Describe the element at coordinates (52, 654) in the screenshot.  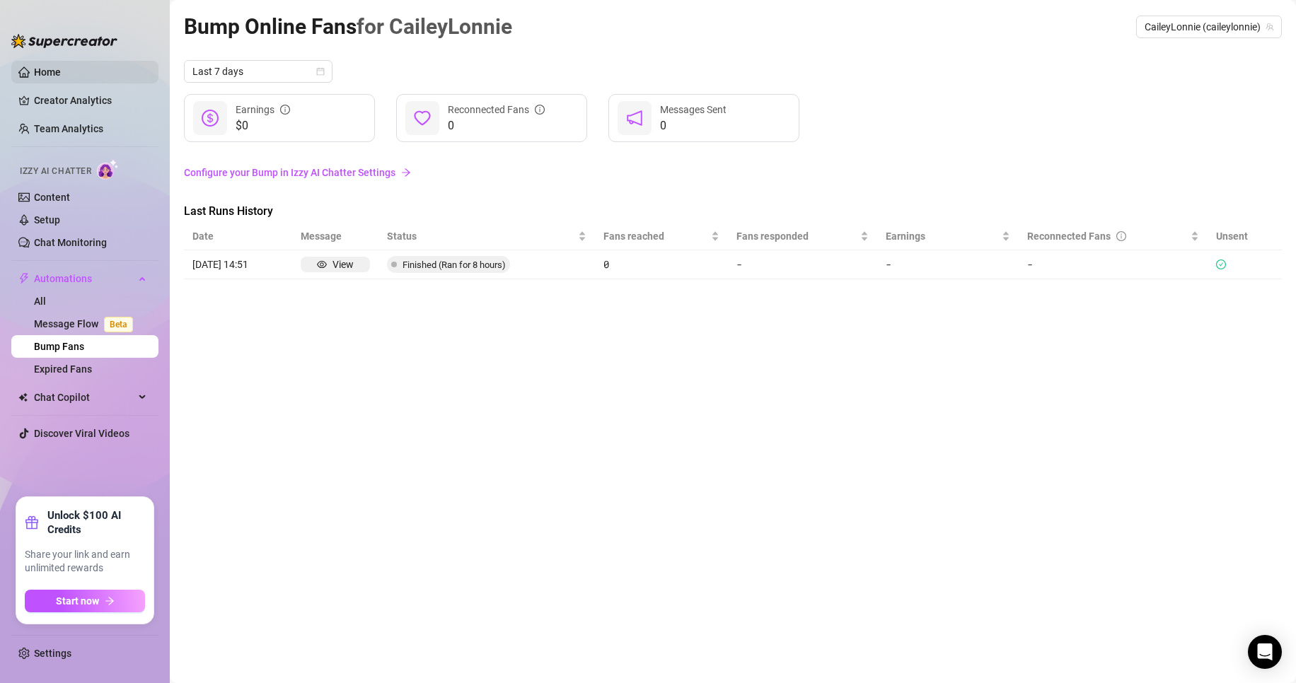
I see `a: Settings` at that location.